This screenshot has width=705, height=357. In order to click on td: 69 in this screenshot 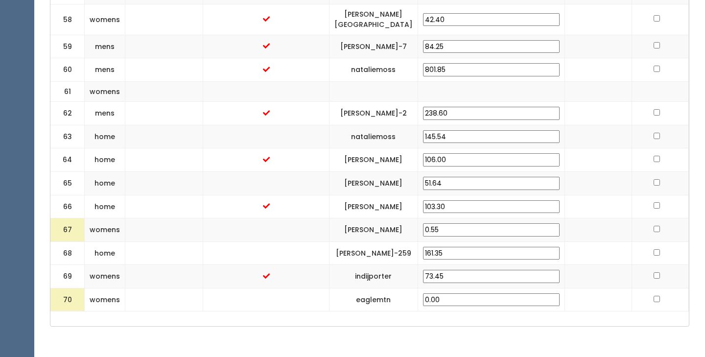, I will do `click(68, 277)`.